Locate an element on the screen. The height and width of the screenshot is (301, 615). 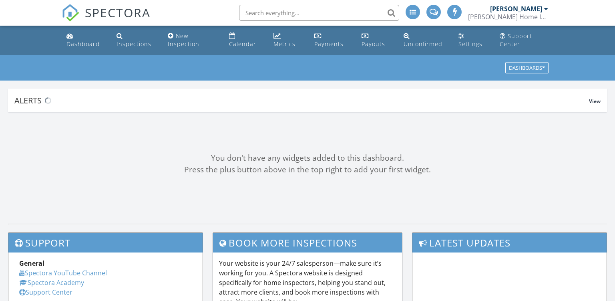
a: Payments is located at coordinates (331, 40).